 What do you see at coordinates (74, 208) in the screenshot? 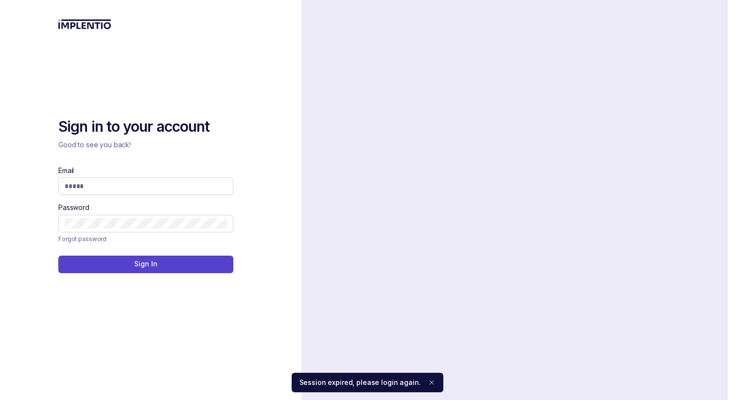
I see `label: Password` at bounding box center [74, 208].